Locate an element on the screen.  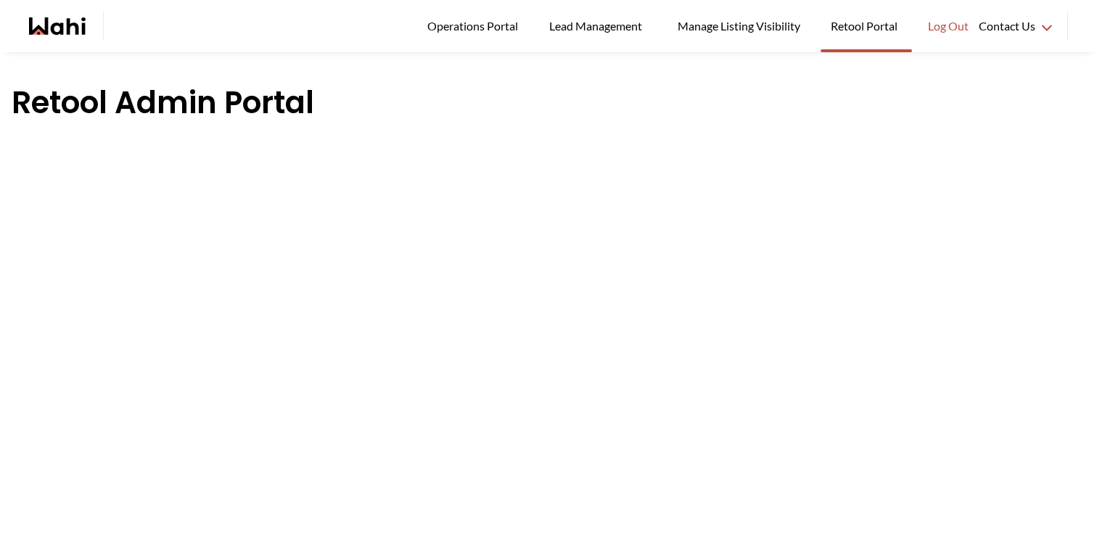
span: Lead Management is located at coordinates (598, 26).